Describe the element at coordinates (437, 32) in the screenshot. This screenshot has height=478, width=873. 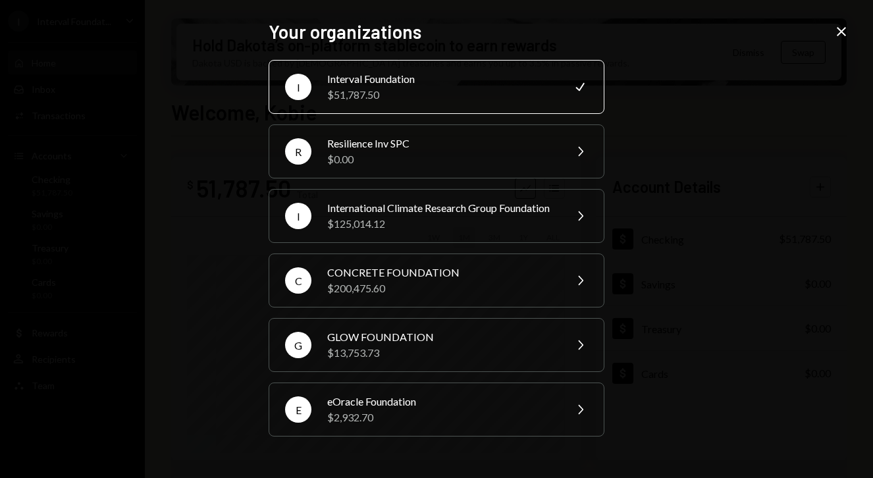
I see `h2: Your organizations` at that location.